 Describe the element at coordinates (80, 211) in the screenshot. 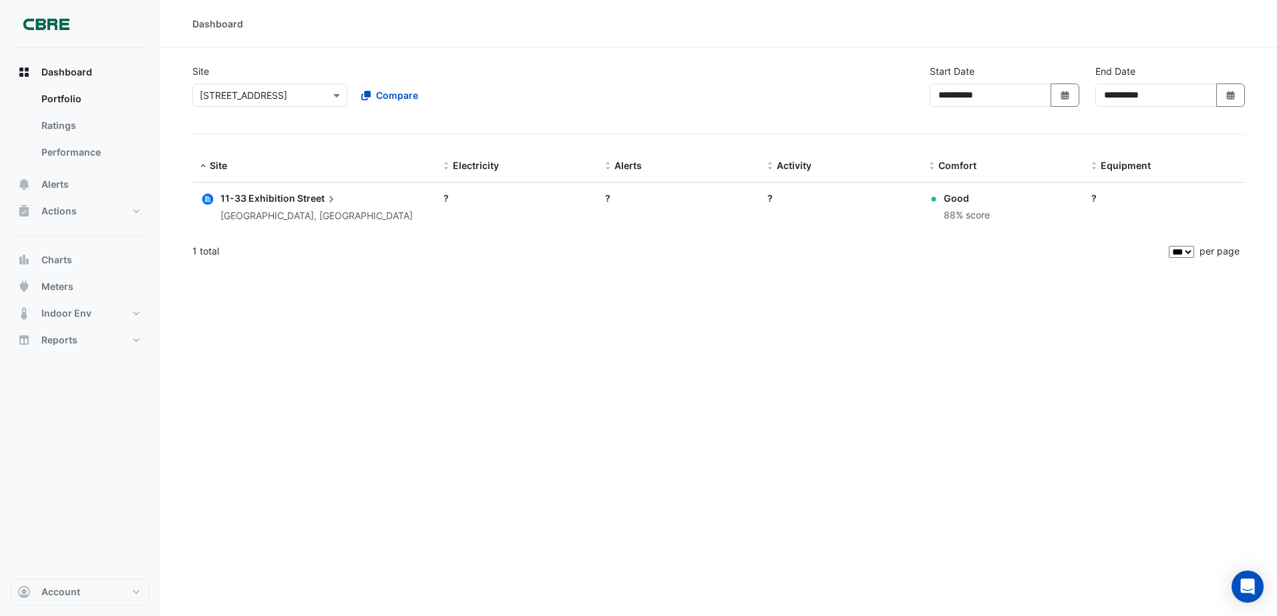

I see `button: Actions` at that location.